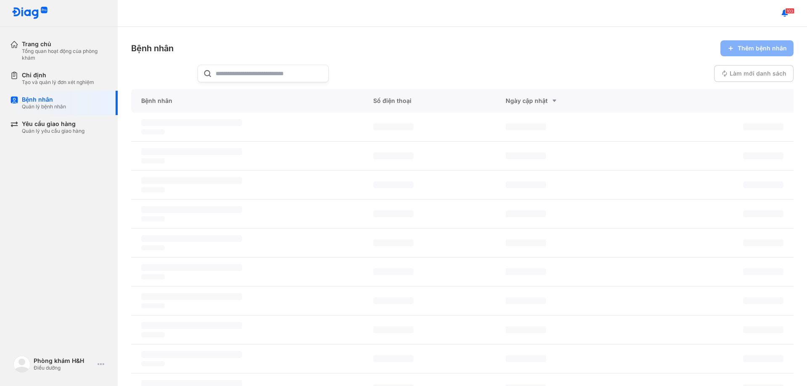 The image size is (807, 386). What do you see at coordinates (757, 48) in the screenshot?
I see `button: Thêm bệnh nhân` at bounding box center [757, 48].